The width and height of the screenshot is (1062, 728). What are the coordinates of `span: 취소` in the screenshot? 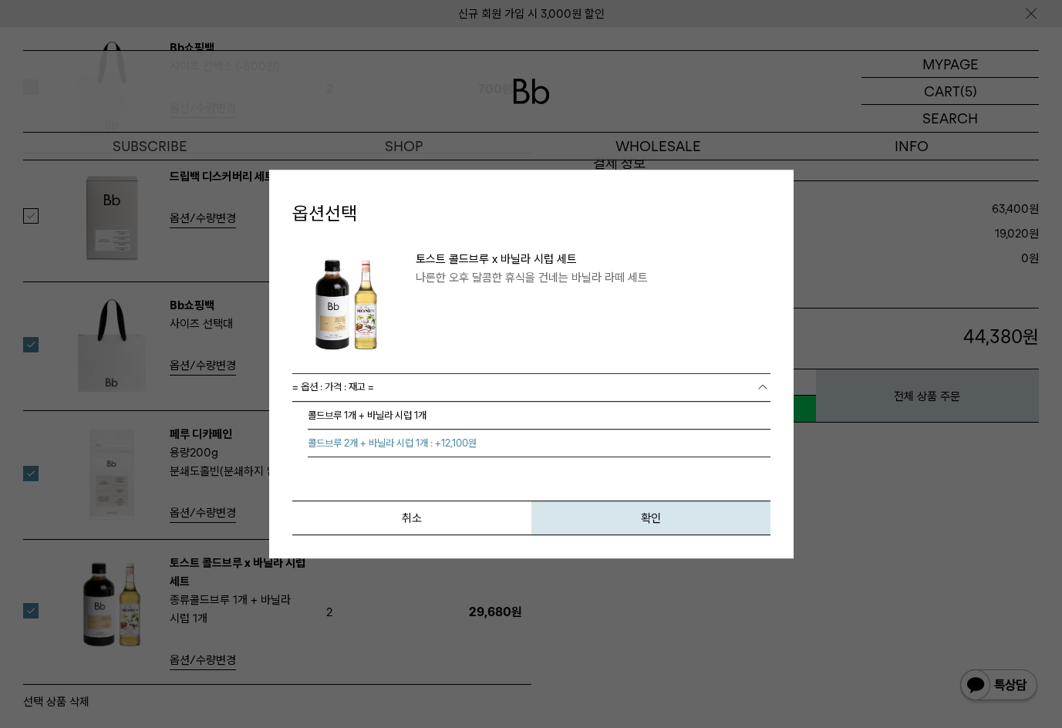 It's located at (412, 518).